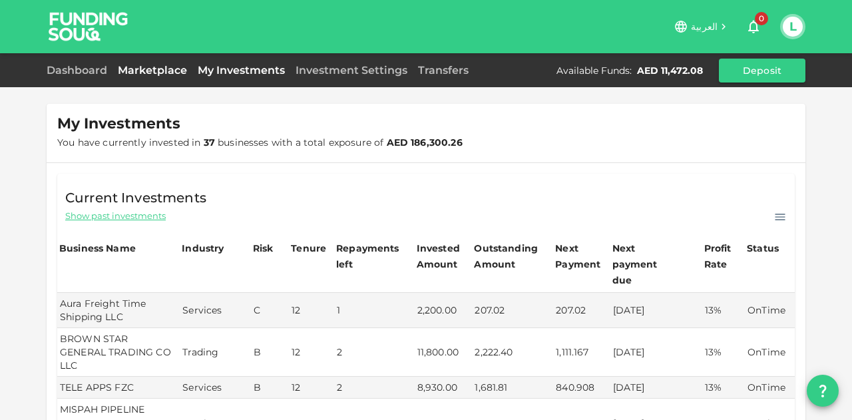 The height and width of the screenshot is (420, 852). Describe the element at coordinates (704, 27) in the screenshot. I see `span: العربية` at that location.